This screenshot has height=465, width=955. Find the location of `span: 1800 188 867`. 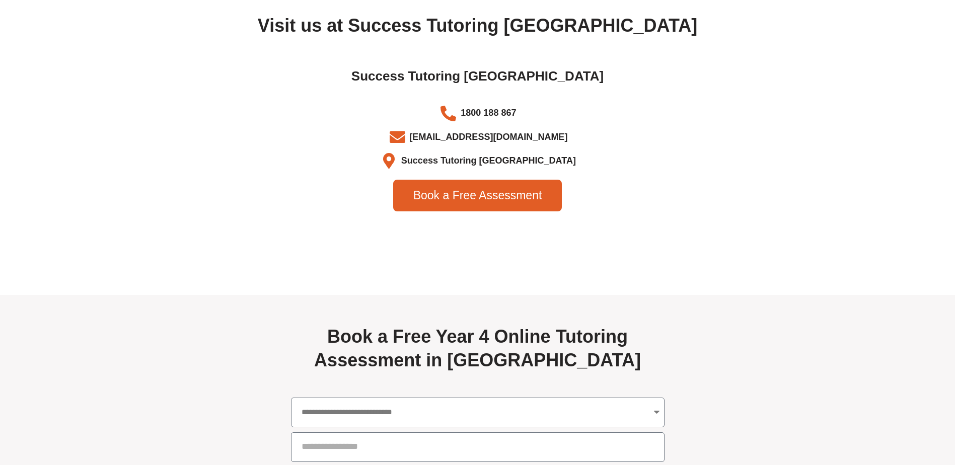

span: 1800 188 867 is located at coordinates (487, 113).